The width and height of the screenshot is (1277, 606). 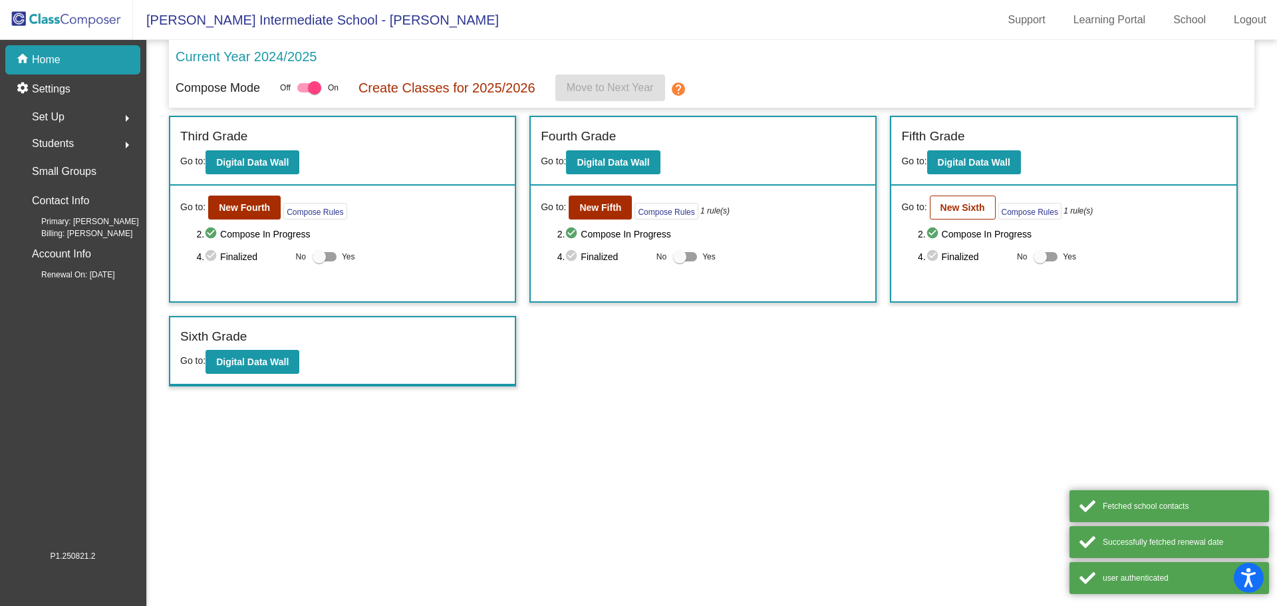 What do you see at coordinates (933, 136) in the screenshot?
I see `label: Fifth Grade` at bounding box center [933, 136].